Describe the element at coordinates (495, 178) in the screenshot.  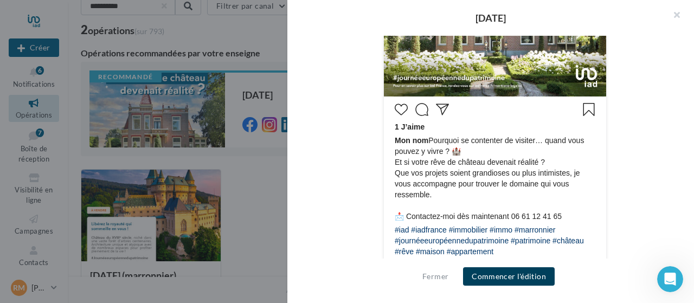
I see `span: Pourquoi se contenter de visiter… quand vous pouvez y vivre ? 🏰 Et si votre rêve de château deven...` at that location.